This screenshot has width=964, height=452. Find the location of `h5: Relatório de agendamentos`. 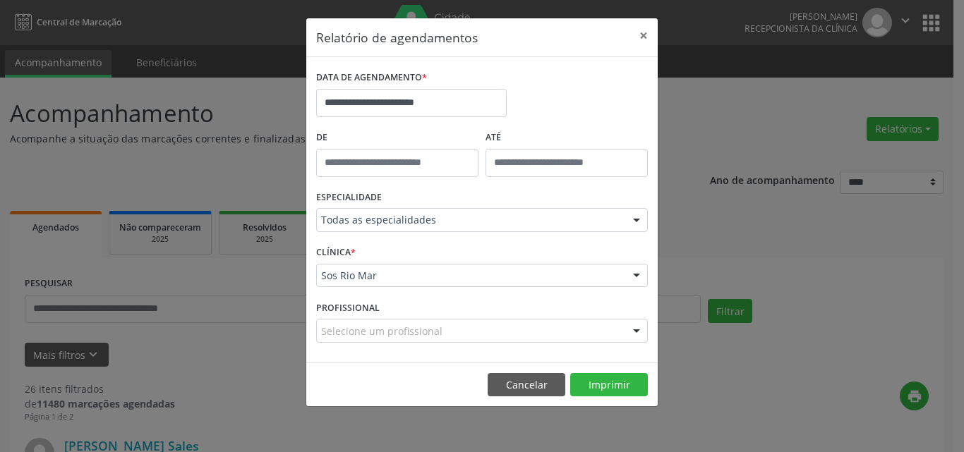

h5: Relatório de agendamentos is located at coordinates (397, 37).